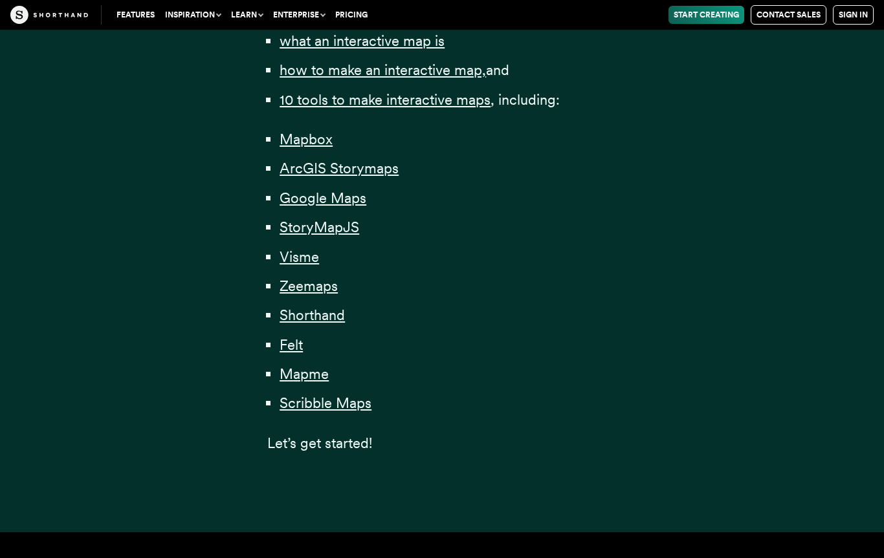 The width and height of the screenshot is (884, 558). Describe the element at coordinates (325, 403) in the screenshot. I see `a: Scribble Maps` at that location.